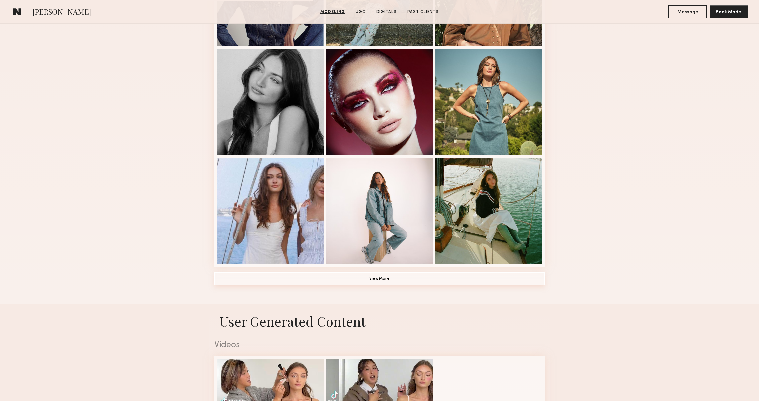  I want to click on h1: User Generated Content, so click(379, 321).